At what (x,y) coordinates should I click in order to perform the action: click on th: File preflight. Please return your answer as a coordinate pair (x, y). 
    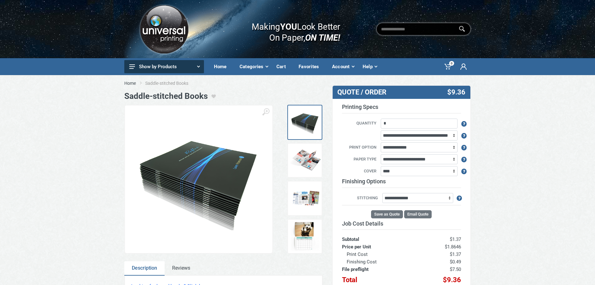
    Looking at the image, I should click on (381, 269).